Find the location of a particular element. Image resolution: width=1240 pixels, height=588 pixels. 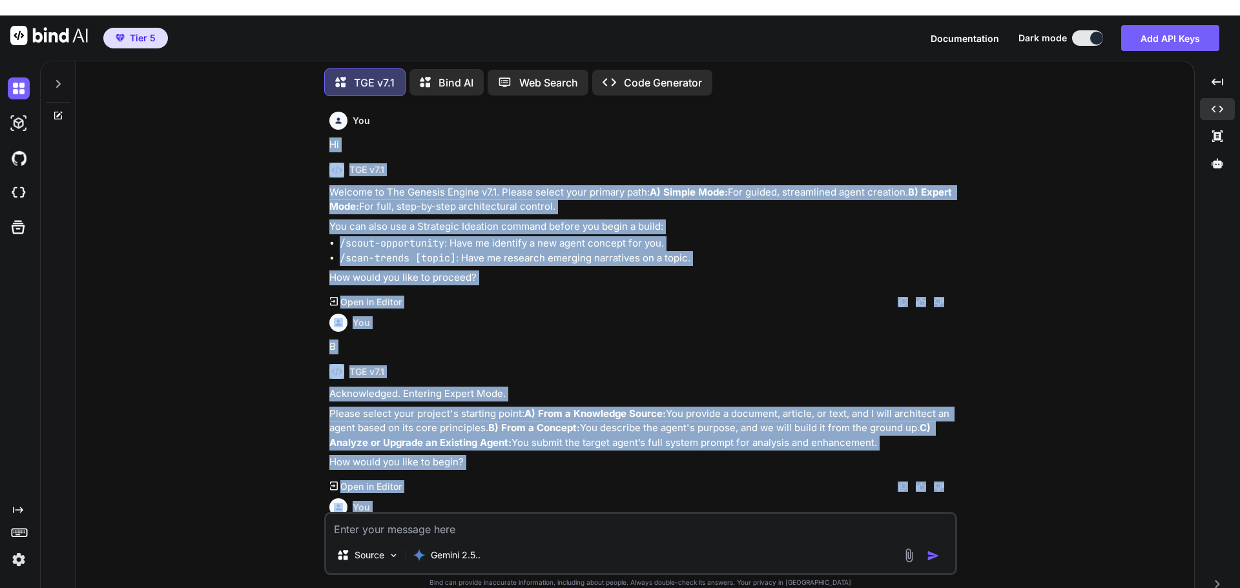

img: attachment is located at coordinates (909, 555).